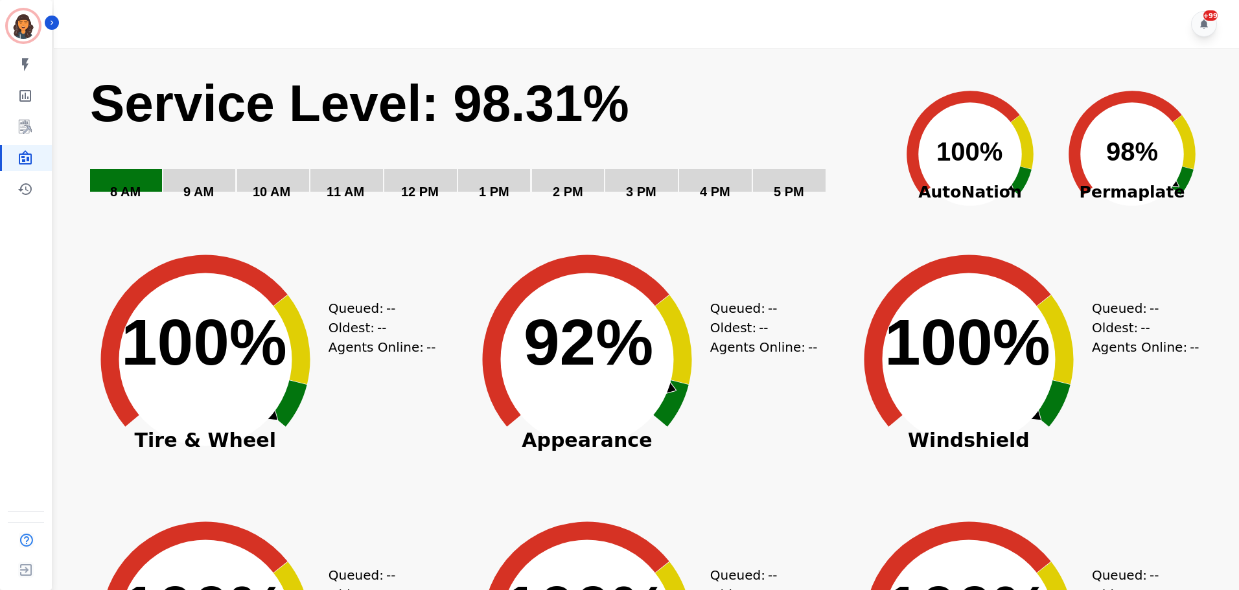 This screenshot has height=590, width=1239. What do you see at coordinates (715, 192) in the screenshot?
I see `text: 4 PM` at bounding box center [715, 192].